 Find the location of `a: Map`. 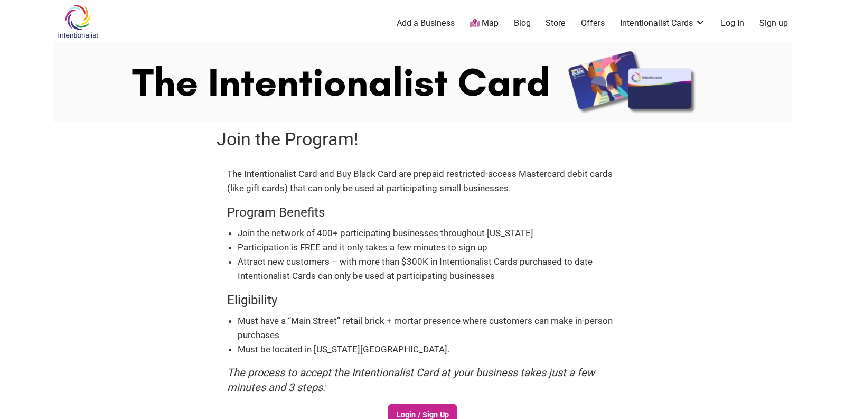

a: Map is located at coordinates (484, 23).